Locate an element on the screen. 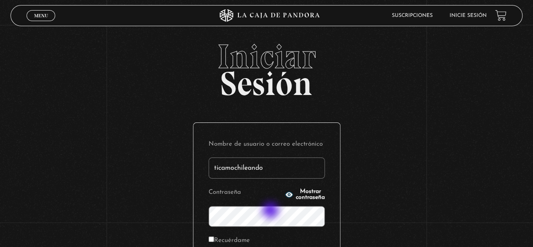  span: Menu is located at coordinates (41, 16).